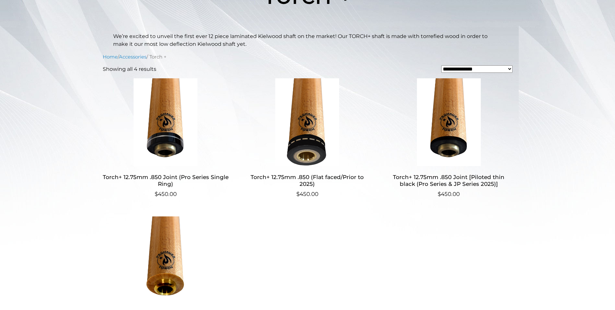 The height and width of the screenshot is (310, 615). Describe the element at coordinates (449, 122) in the screenshot. I see `img: Torch+ 12.75mm .850 Joint [Piloted thin black (Pro Series & JP Series 2025)]` at that location.